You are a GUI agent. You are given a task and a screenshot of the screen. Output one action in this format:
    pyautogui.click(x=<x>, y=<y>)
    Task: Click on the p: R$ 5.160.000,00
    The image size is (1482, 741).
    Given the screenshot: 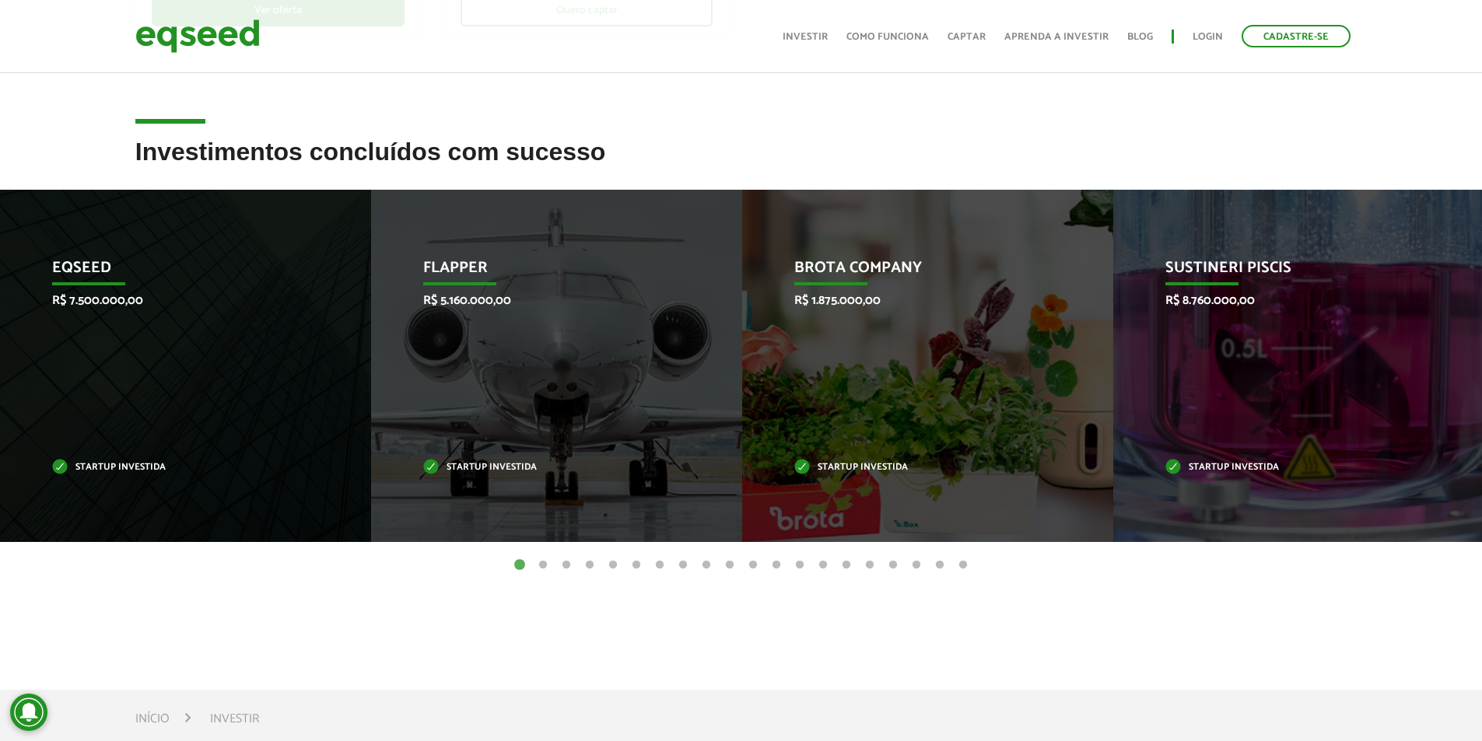 What is the action you would take?
    pyautogui.click(x=544, y=300)
    